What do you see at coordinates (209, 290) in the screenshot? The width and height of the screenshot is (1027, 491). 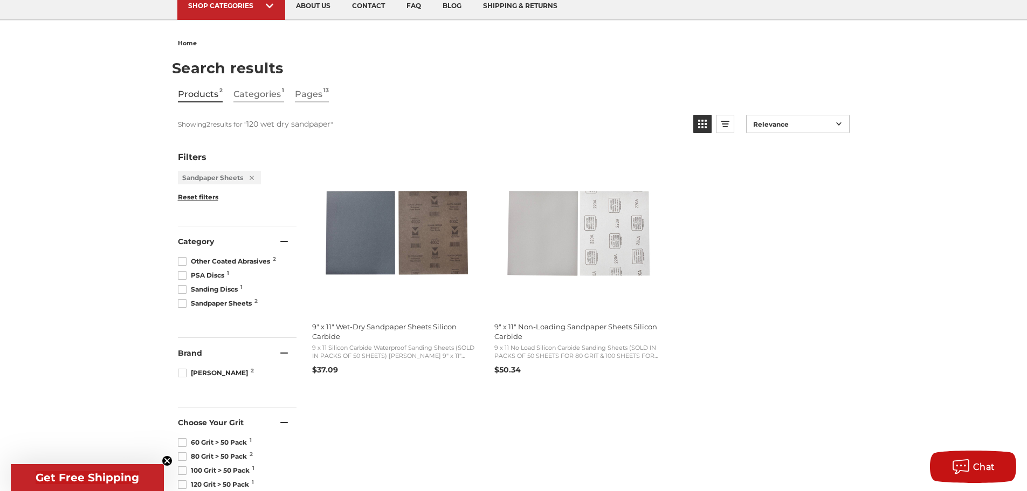 I see `span: Sanding Discs` at bounding box center [209, 290].